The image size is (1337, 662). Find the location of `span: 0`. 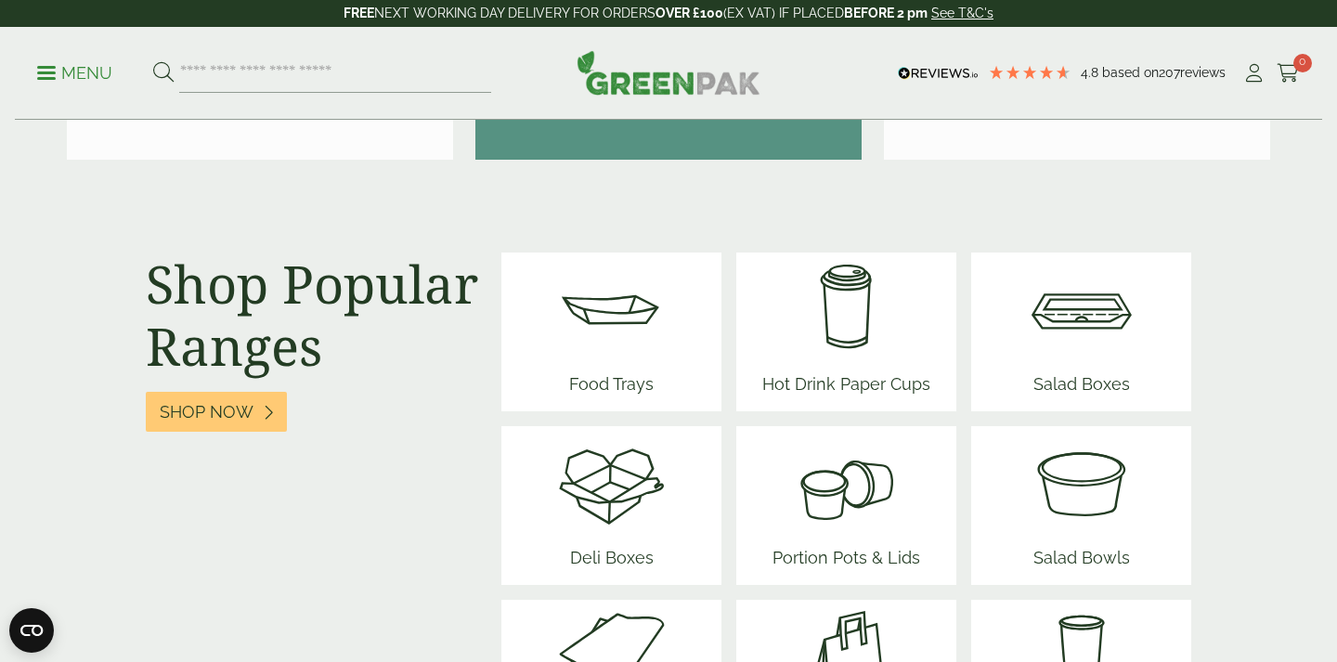

span: 0 is located at coordinates (1302, 63).